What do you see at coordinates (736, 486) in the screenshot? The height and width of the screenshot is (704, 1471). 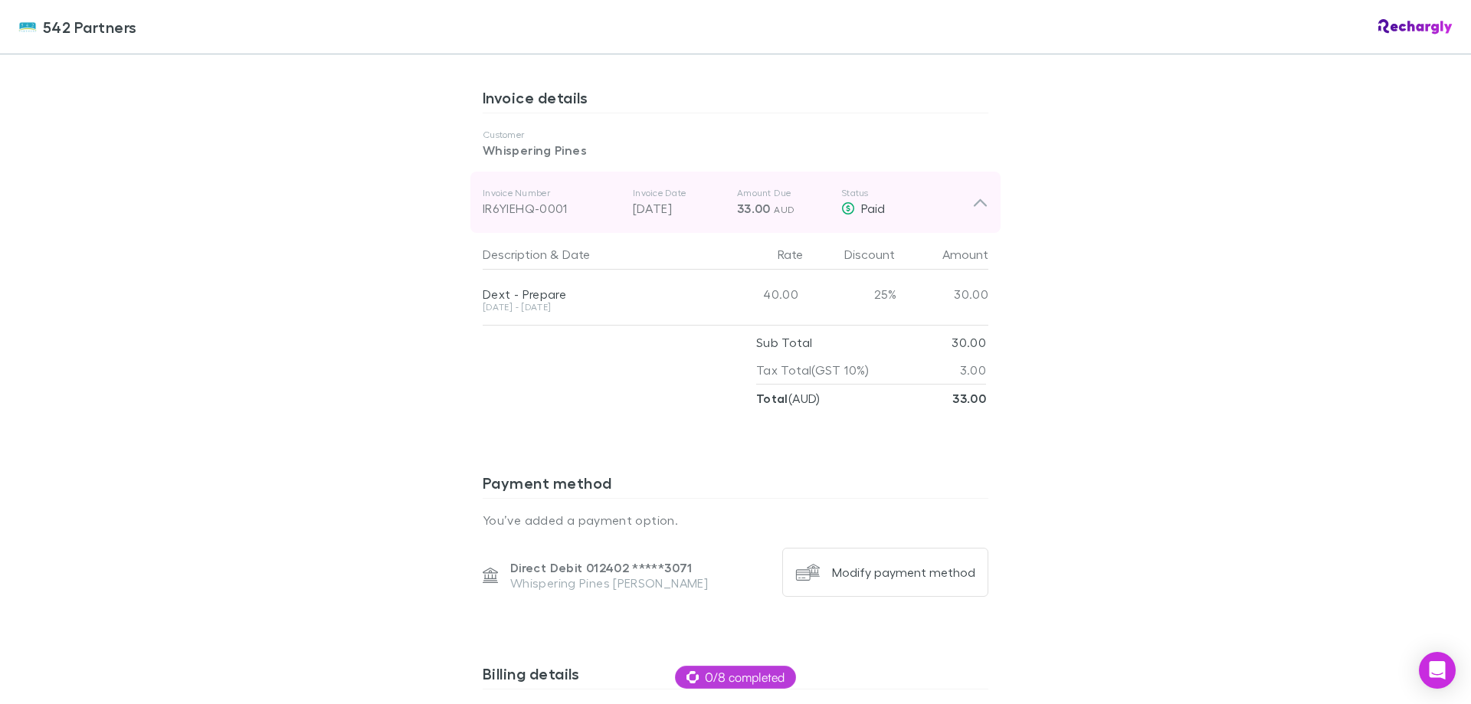 I see `h3: Payment method` at bounding box center [736, 486].